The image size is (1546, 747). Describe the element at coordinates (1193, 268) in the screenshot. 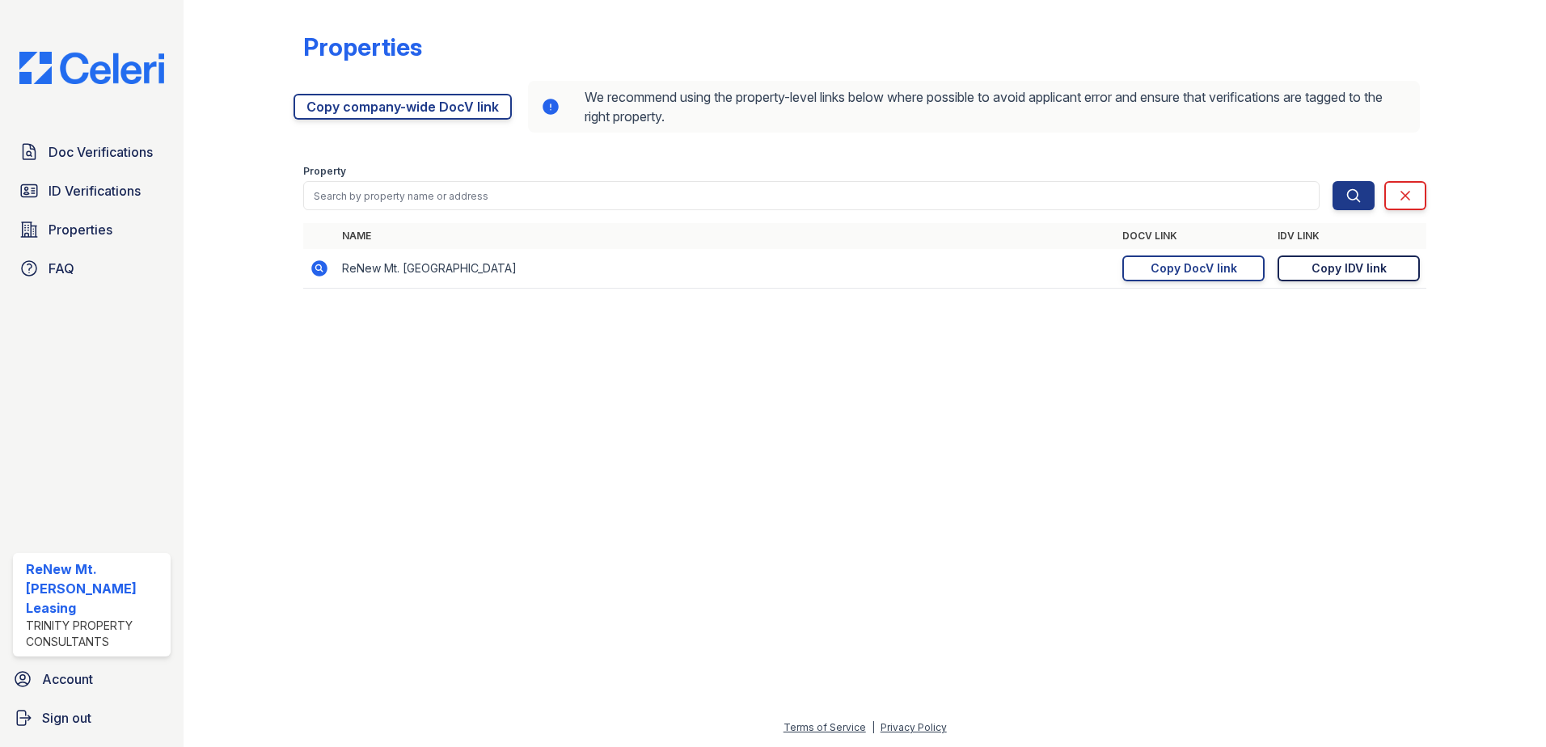

I see `a: Copy DocV link` at that location.